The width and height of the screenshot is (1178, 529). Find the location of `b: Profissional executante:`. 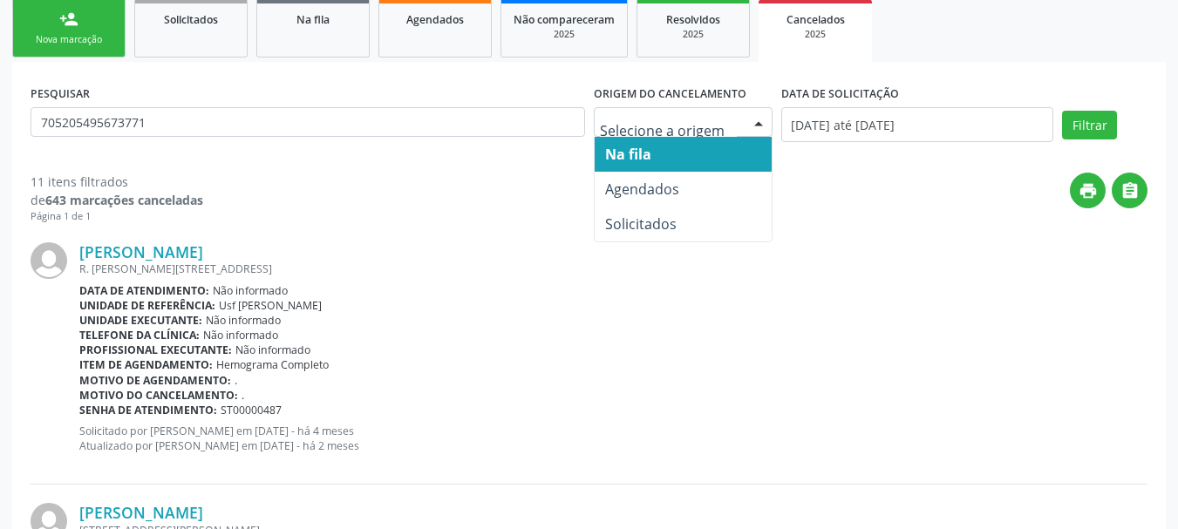

b: Profissional executante: is located at coordinates (155, 350).